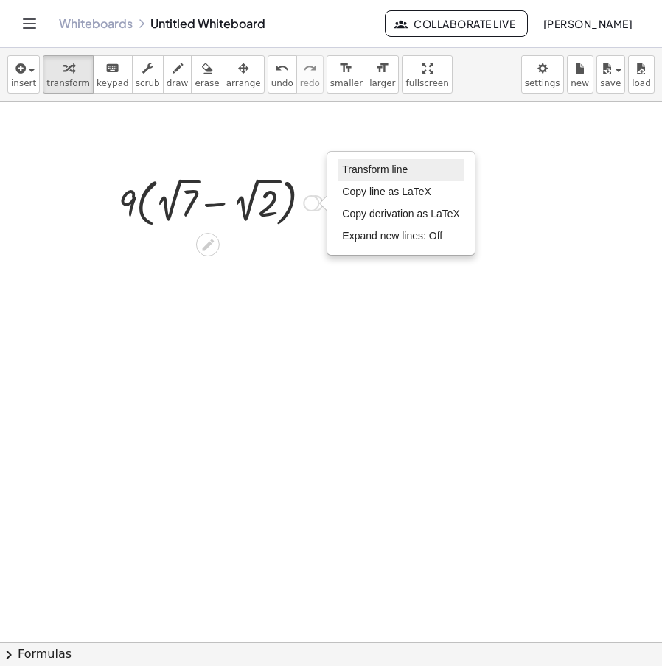  What do you see at coordinates (346, 74) in the screenshot?
I see `button: format_sizesmaller` at bounding box center [346, 74].